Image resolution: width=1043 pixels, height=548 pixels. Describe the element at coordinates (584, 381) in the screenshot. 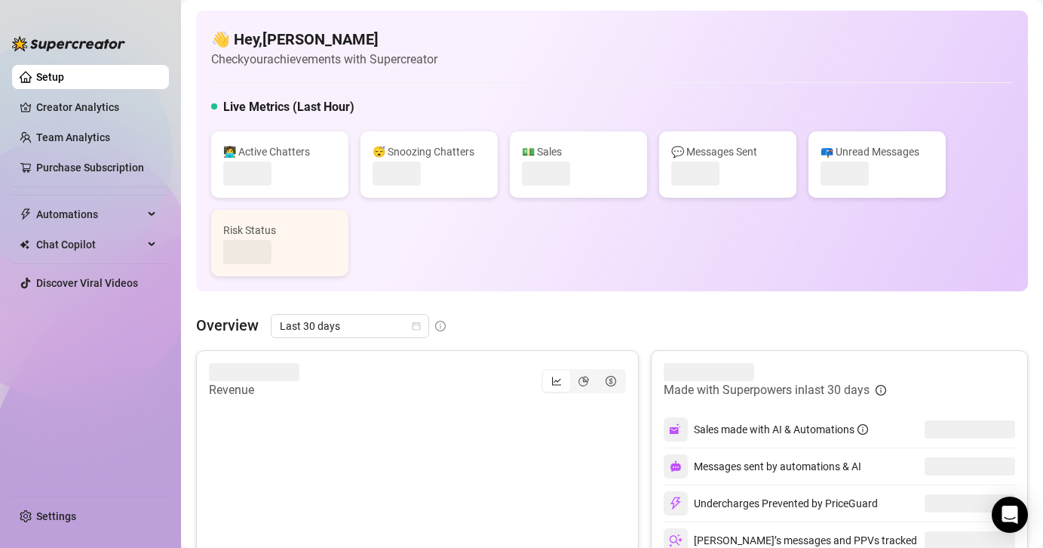

I see `span: pie-chart` at that location.